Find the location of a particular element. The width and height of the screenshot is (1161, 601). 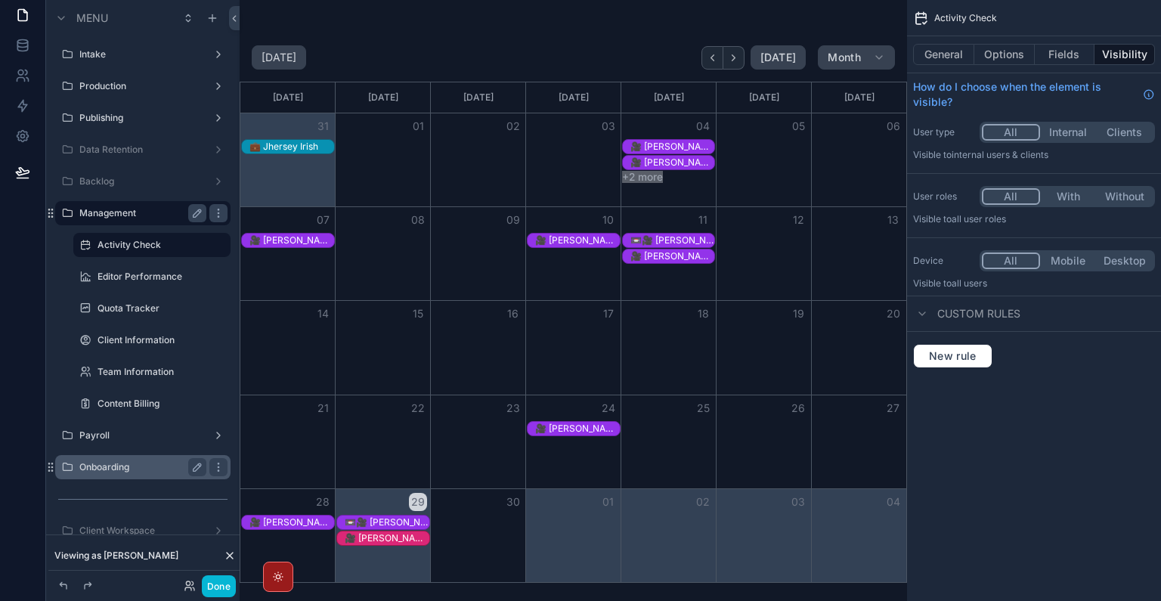

button: 06 is located at coordinates (893, 126).